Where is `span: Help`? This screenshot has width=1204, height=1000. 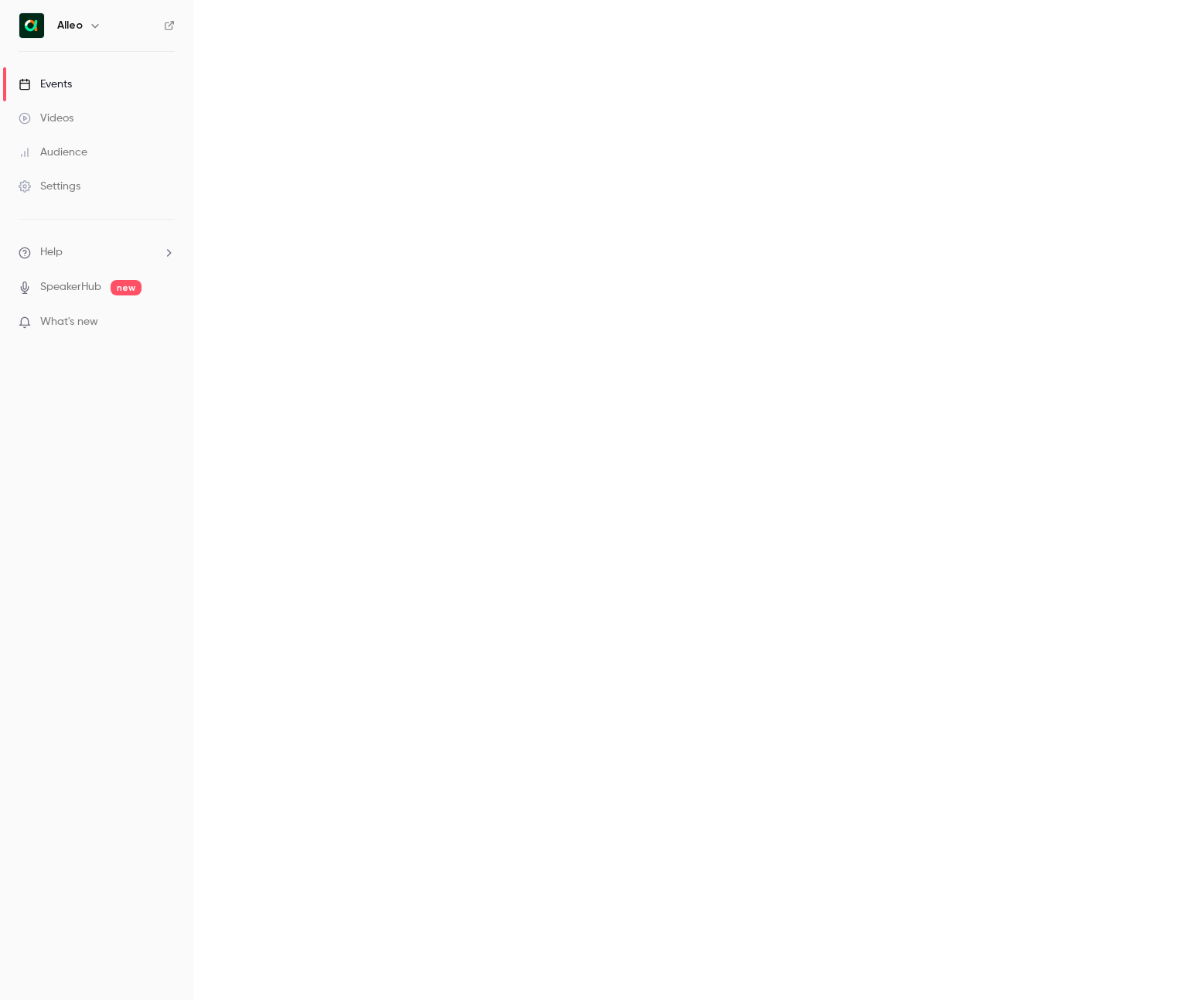
span: Help is located at coordinates (51, 252).